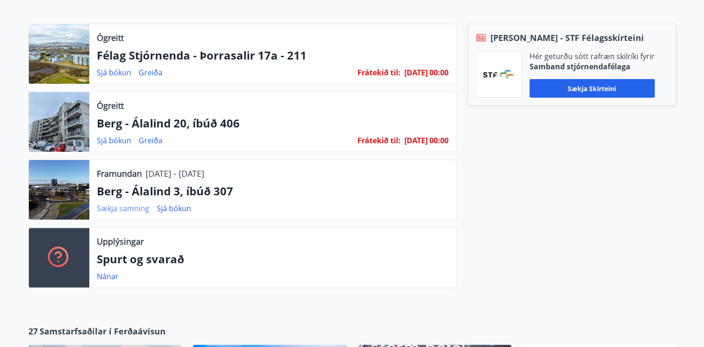 This screenshot has height=347, width=704. What do you see at coordinates (592, 67) in the screenshot?
I see `p: Samband stjórnendafélaga` at bounding box center [592, 67].